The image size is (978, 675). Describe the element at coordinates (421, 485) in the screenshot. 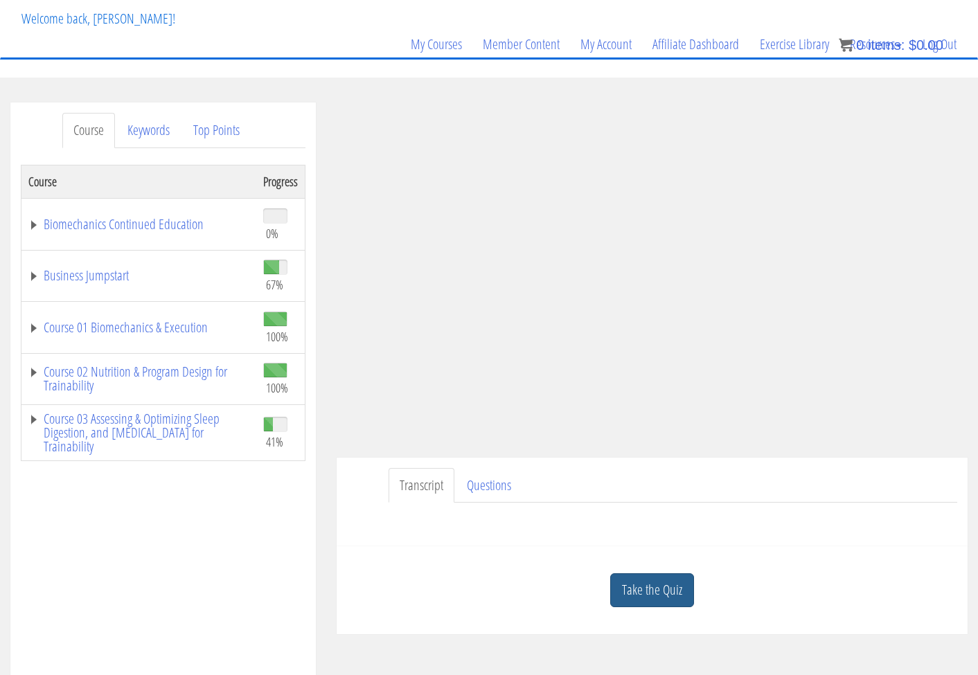

I see `a: Transcript` at that location.